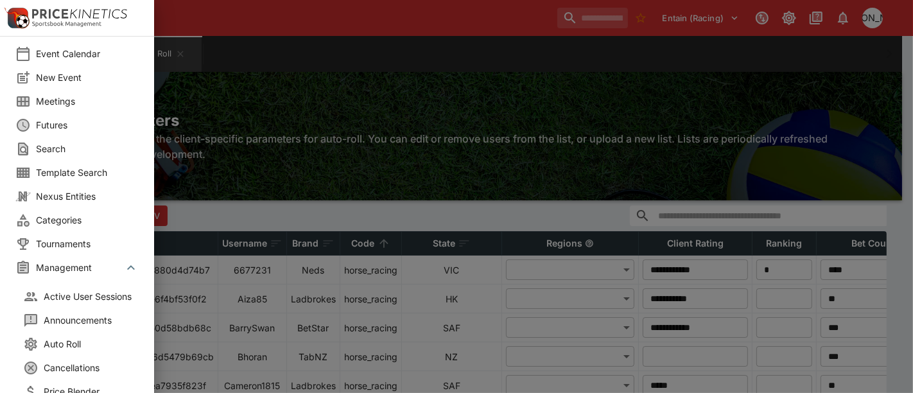  I want to click on span: Management, so click(80, 267).